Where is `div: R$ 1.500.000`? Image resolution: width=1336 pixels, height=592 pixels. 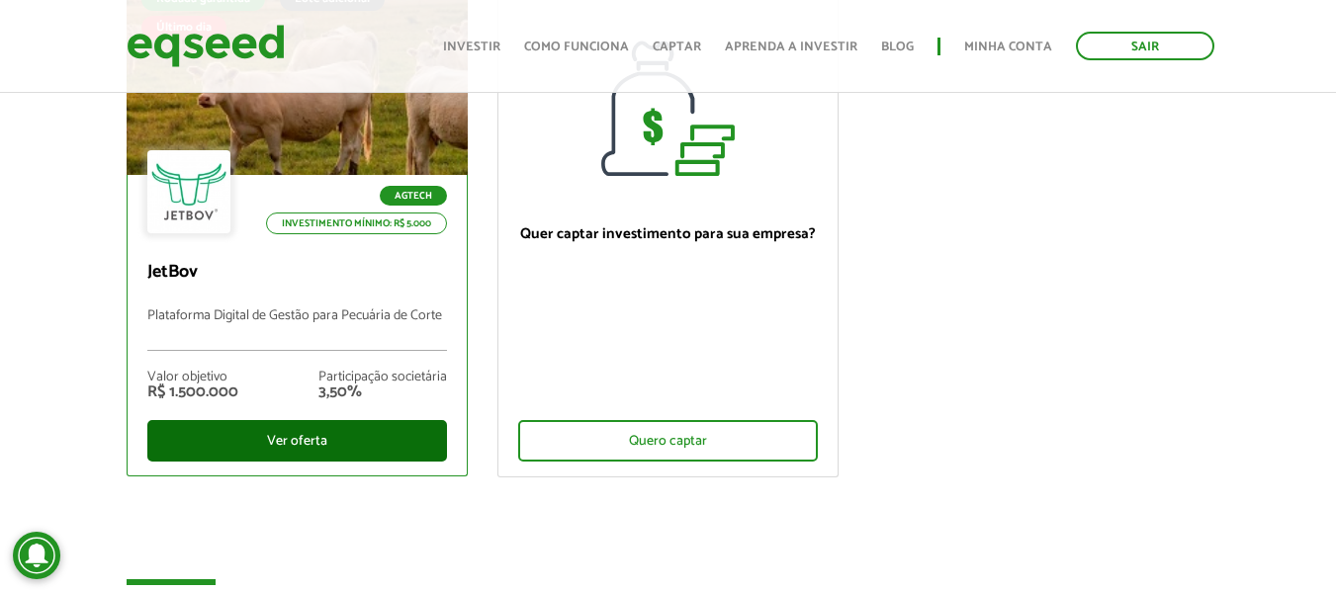 div: R$ 1.500.000 is located at coordinates (193, 393).